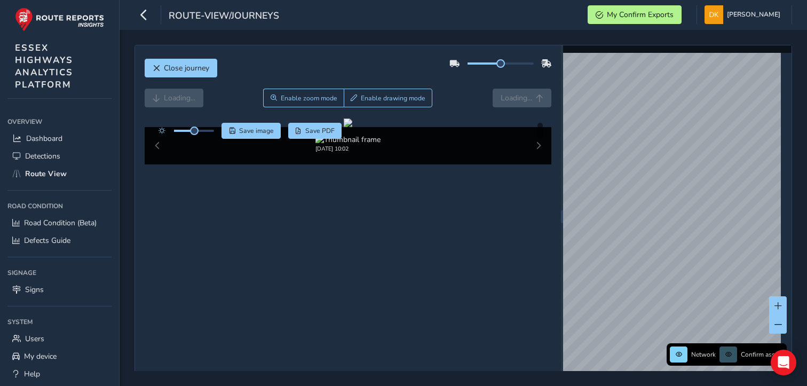 The image size is (807, 386). I want to click on span: Road Condition (Beta), so click(60, 222).